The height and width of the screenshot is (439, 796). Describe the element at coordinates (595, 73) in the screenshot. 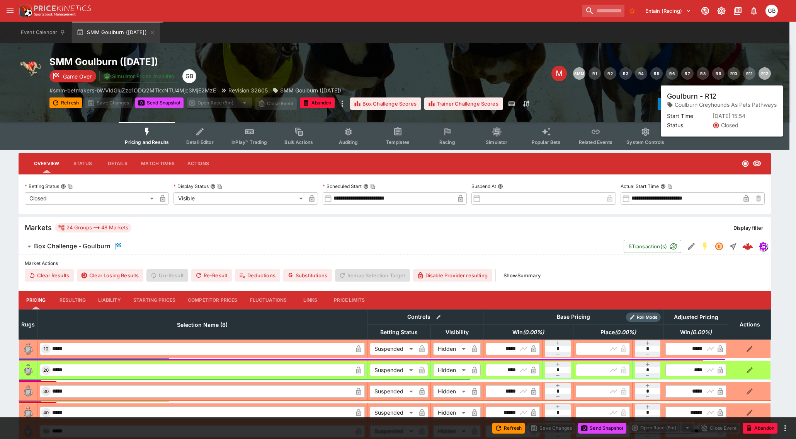

I see `button: R1` at that location.